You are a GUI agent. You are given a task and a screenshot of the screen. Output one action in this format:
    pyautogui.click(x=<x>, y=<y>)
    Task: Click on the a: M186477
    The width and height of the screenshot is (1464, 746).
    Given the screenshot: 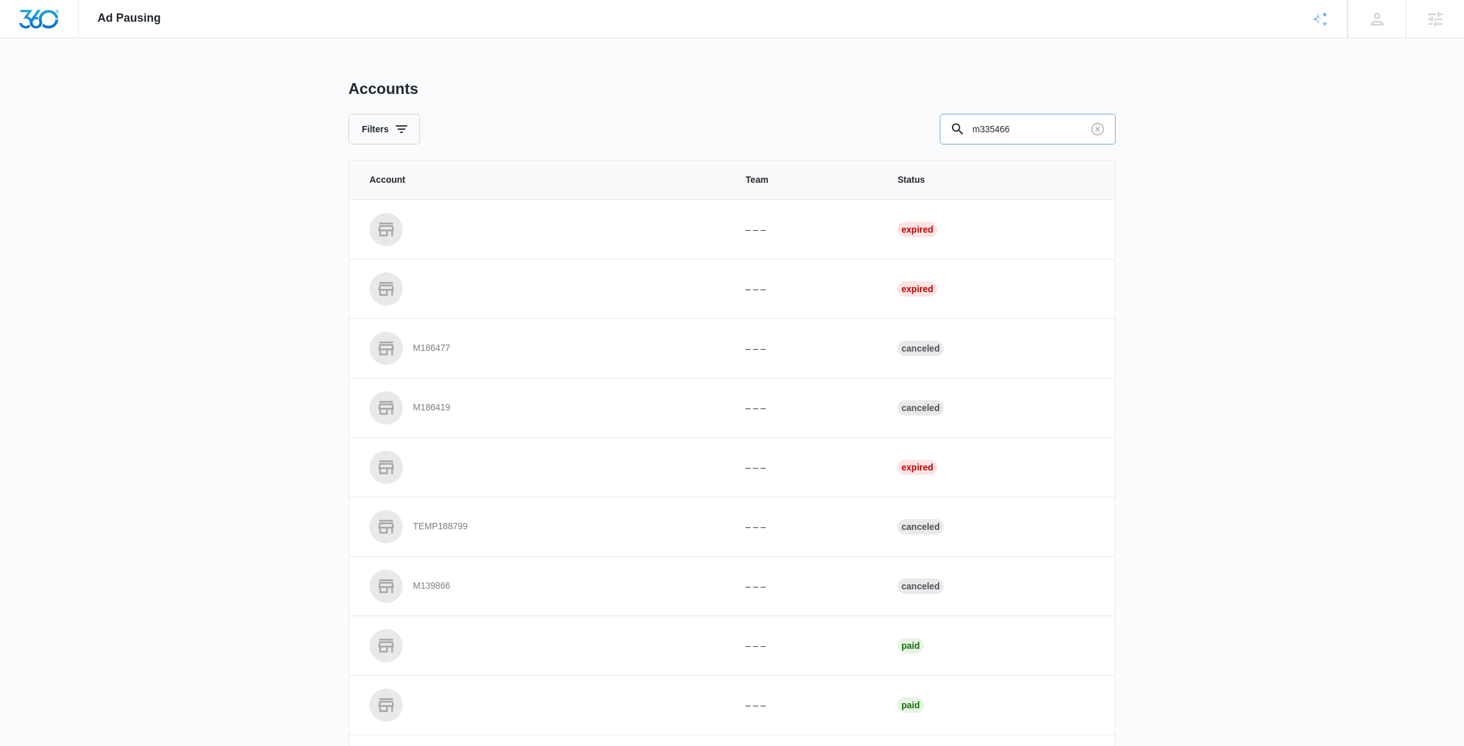 What is the action you would take?
    pyautogui.click(x=542, y=348)
    